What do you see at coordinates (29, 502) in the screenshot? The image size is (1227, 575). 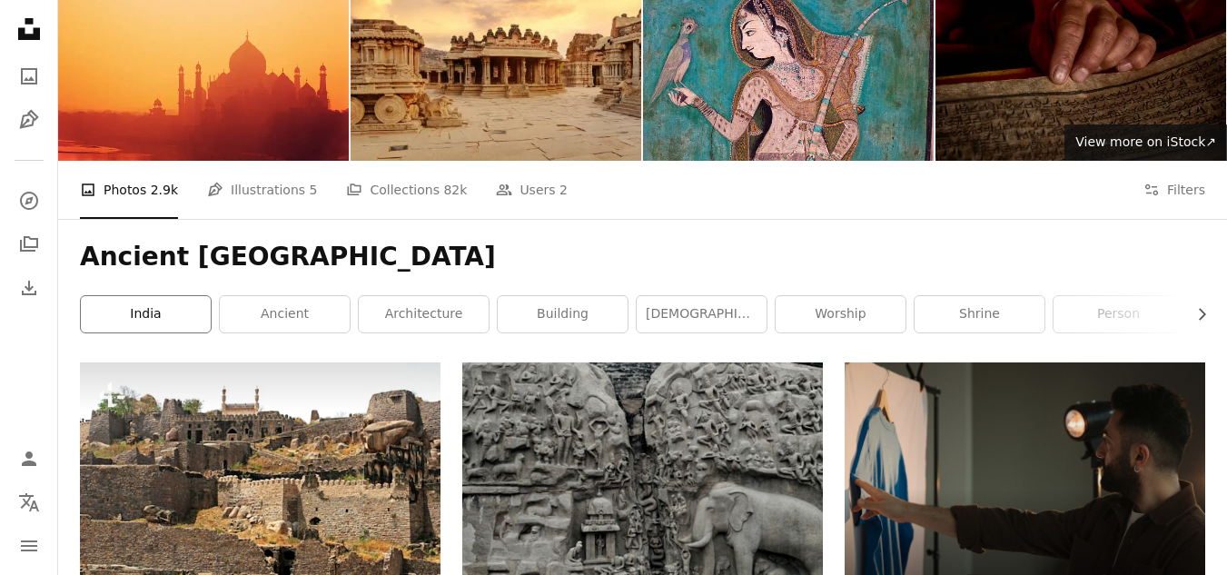 I see `button: Language` at bounding box center [29, 502].